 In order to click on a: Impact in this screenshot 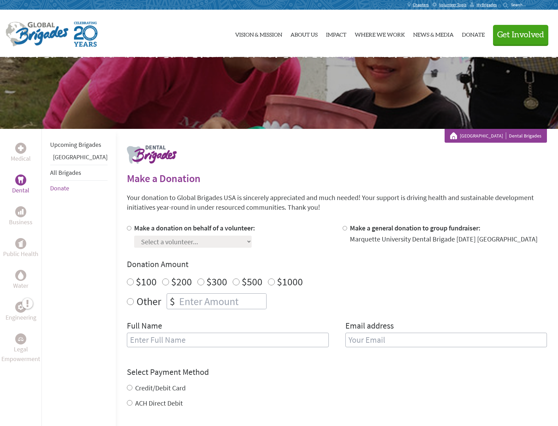, I will do `click(336, 34)`.